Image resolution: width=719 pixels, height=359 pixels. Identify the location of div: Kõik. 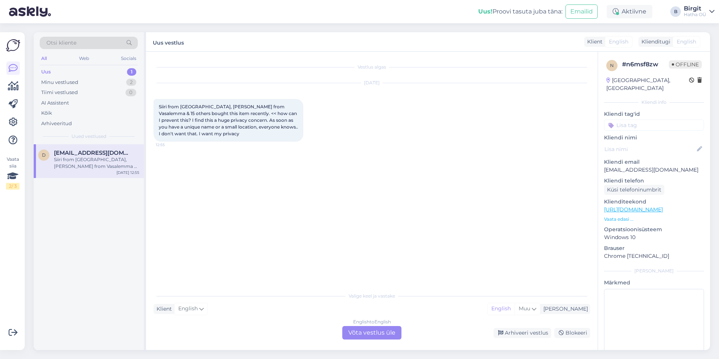
(46, 113).